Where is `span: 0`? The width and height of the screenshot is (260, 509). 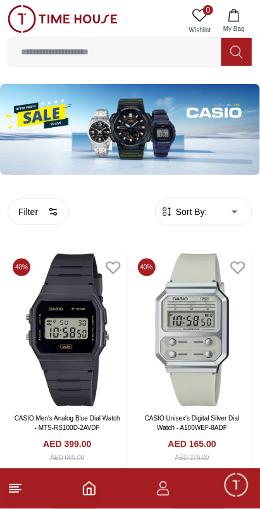
span: 0 is located at coordinates (208, 10).